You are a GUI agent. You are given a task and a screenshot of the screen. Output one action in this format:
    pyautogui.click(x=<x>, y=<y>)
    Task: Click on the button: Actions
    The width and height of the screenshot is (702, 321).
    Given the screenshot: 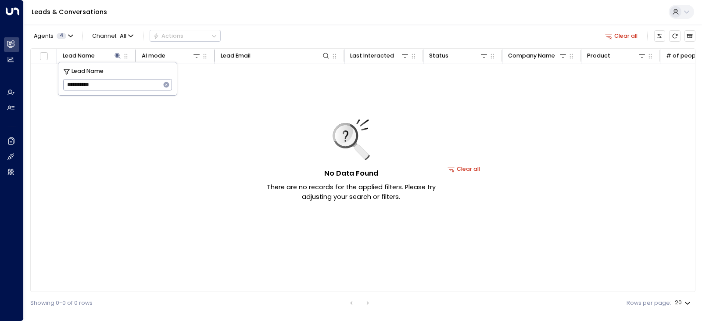 What is the action you would take?
    pyautogui.click(x=185, y=36)
    